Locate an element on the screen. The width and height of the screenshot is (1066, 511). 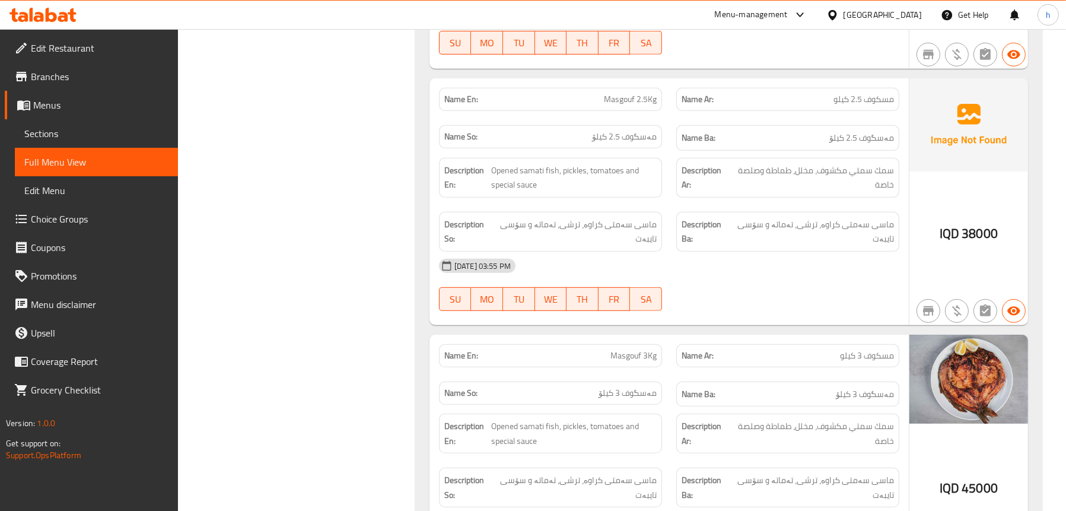
a: Promotions is located at coordinates (91, 276).